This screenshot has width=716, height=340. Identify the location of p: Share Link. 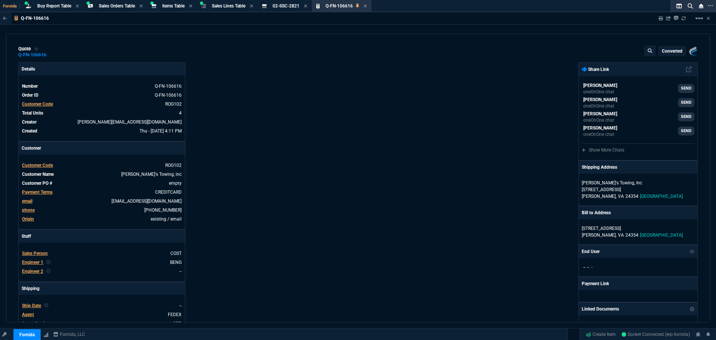
(595, 69).